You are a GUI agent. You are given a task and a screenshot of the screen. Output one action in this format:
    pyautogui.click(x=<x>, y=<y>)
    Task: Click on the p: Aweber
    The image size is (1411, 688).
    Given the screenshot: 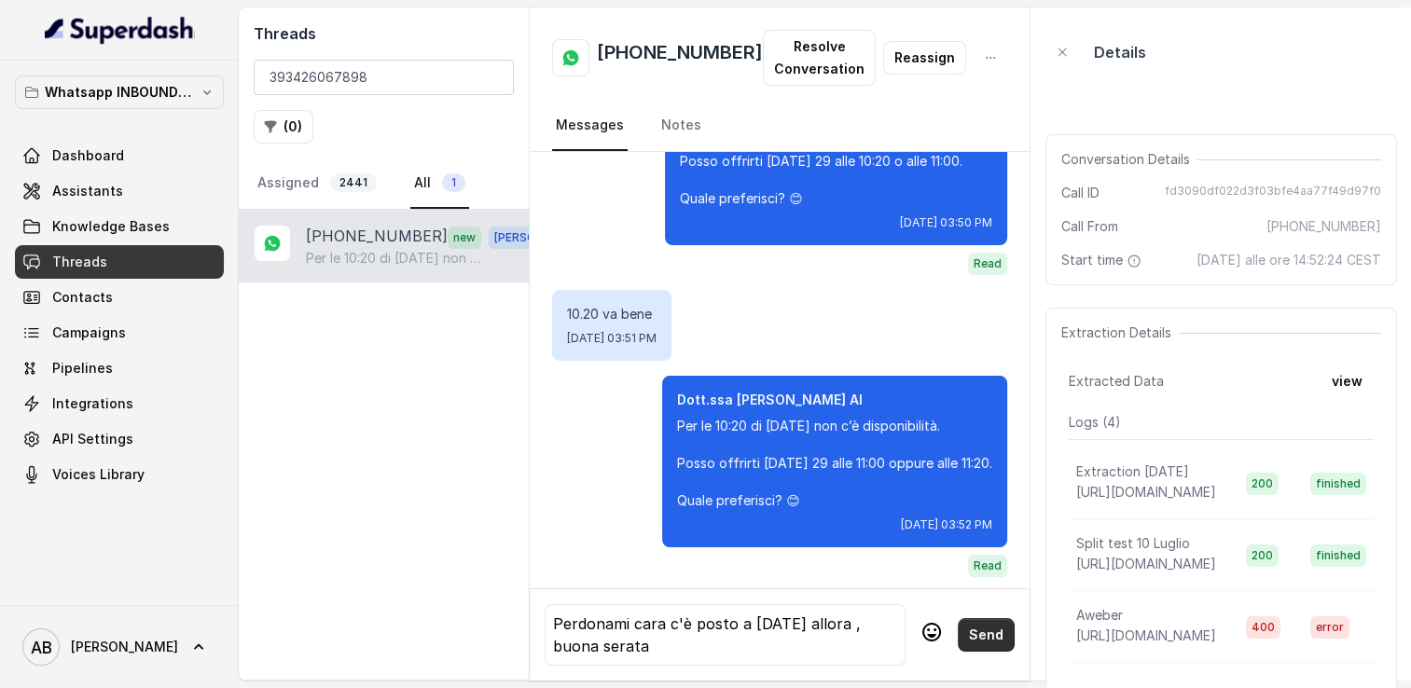 What is the action you would take?
    pyautogui.click(x=1099, y=615)
    